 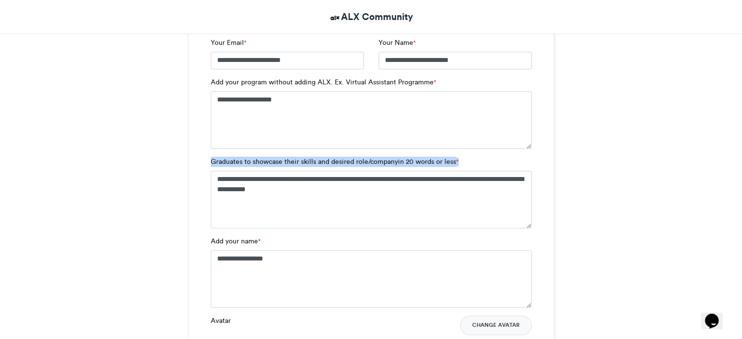 What do you see at coordinates (236, 241) in the screenshot?
I see `label: Add your name` at bounding box center [236, 241].